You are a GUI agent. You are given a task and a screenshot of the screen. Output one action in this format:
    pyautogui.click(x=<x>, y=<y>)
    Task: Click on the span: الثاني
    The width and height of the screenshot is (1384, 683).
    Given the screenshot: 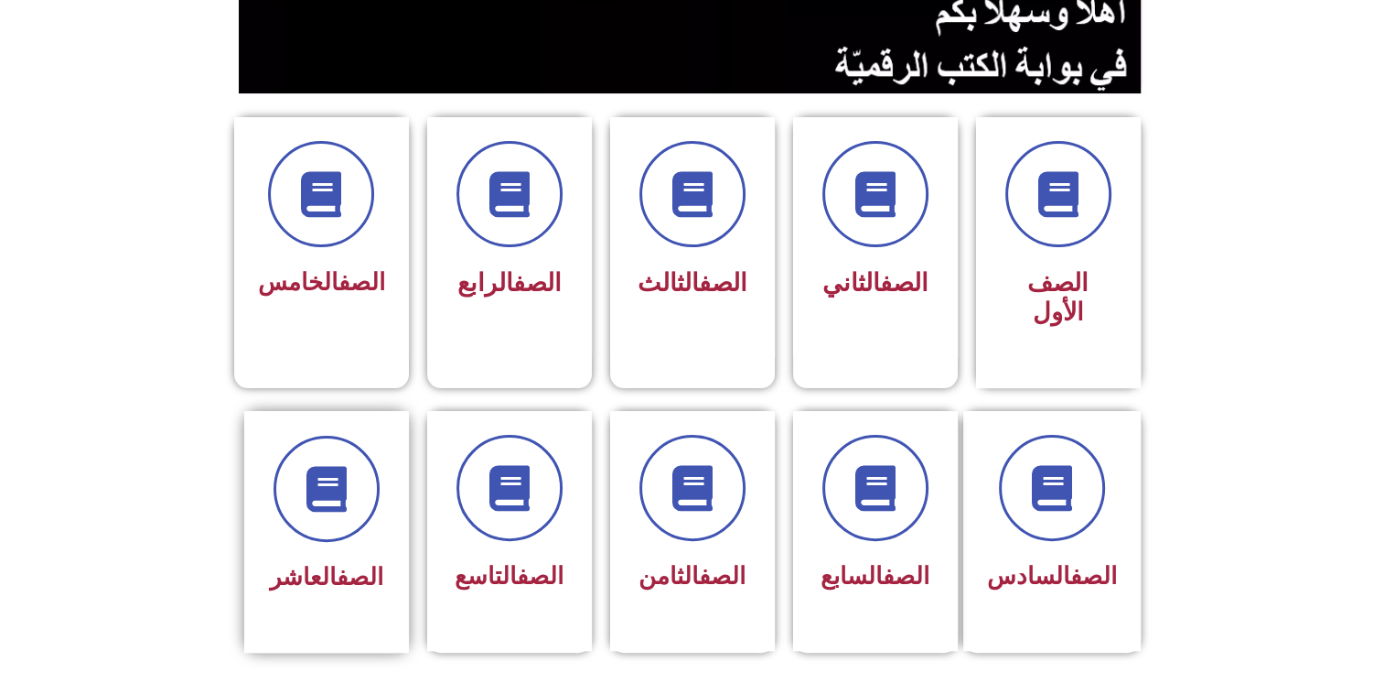 What is the action you would take?
    pyautogui.click(x=876, y=283)
    